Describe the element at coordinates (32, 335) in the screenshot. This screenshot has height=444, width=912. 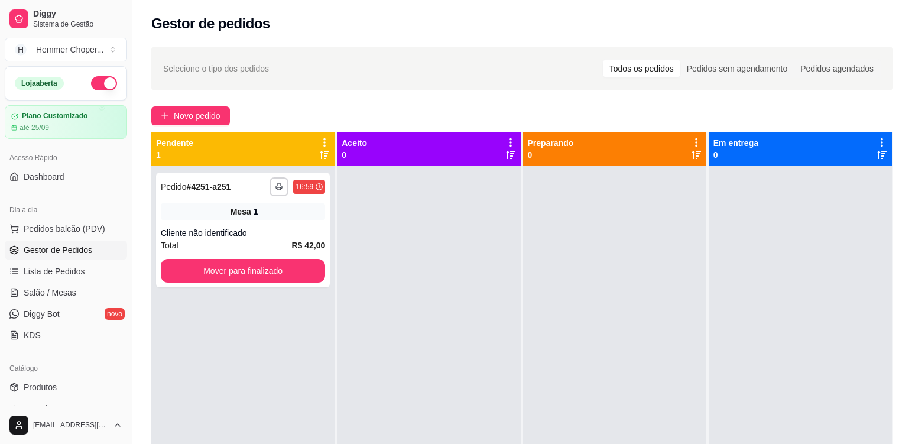
I see `span: KDS` at that location.